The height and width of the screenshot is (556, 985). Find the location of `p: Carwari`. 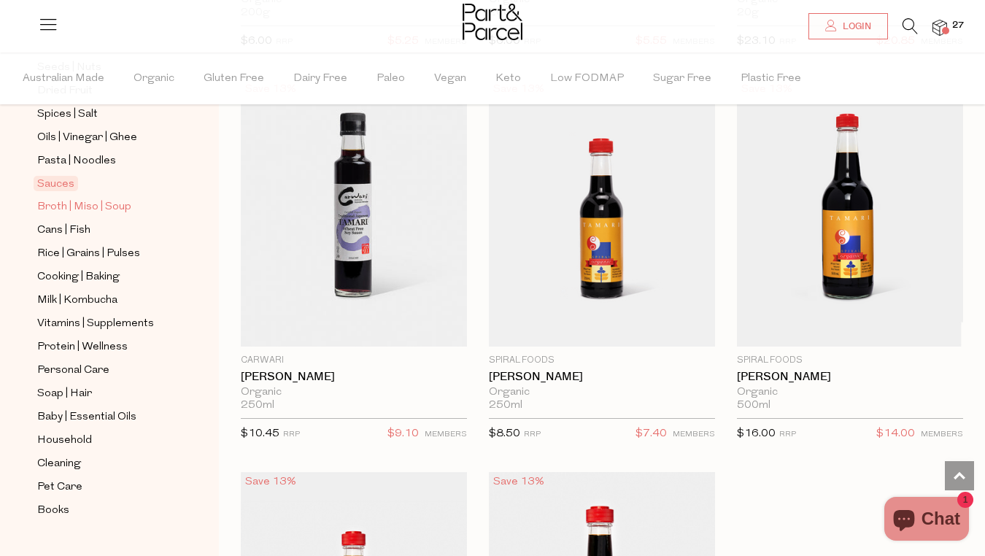

p: Carwari is located at coordinates (354, 360).